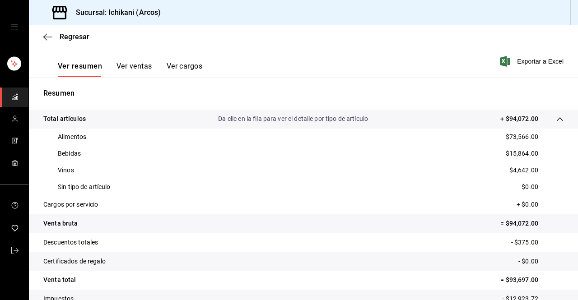 The image size is (578, 300). Describe the element at coordinates (66, 170) in the screenshot. I see `p: Vinos` at that location.